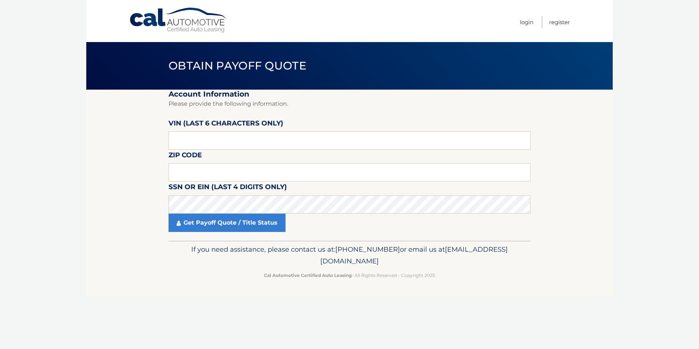  I want to click on a: Login, so click(527, 22).